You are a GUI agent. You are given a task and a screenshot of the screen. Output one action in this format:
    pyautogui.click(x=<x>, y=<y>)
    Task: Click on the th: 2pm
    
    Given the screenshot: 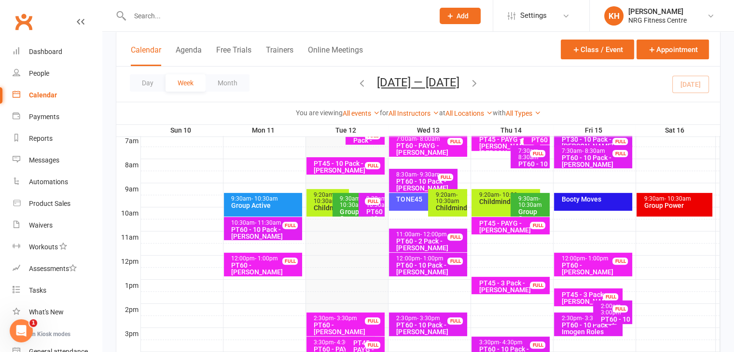 What is the action you would take?
    pyautogui.click(x=128, y=309)
    